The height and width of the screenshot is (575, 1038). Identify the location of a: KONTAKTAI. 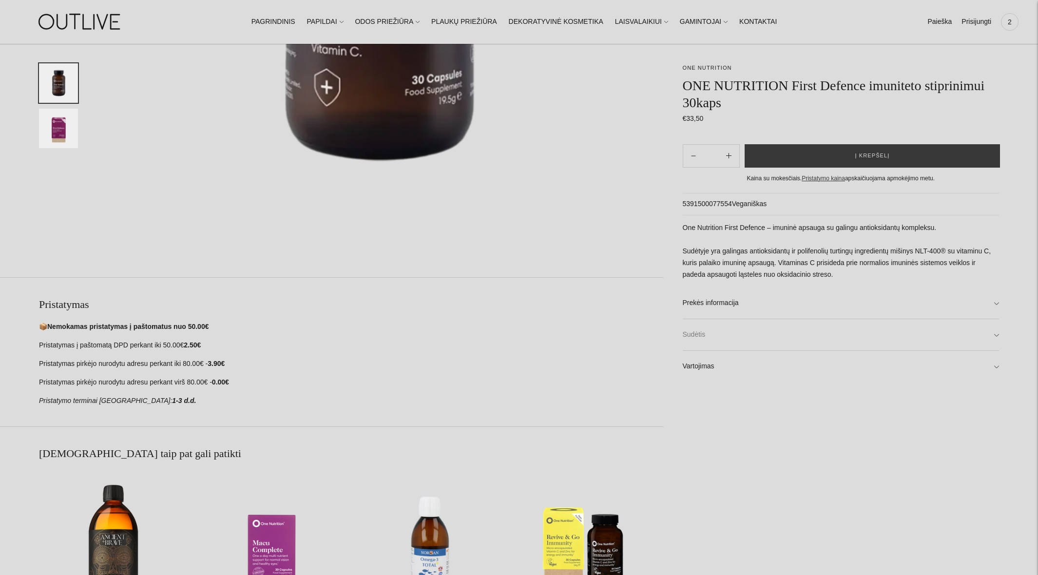
(757, 22).